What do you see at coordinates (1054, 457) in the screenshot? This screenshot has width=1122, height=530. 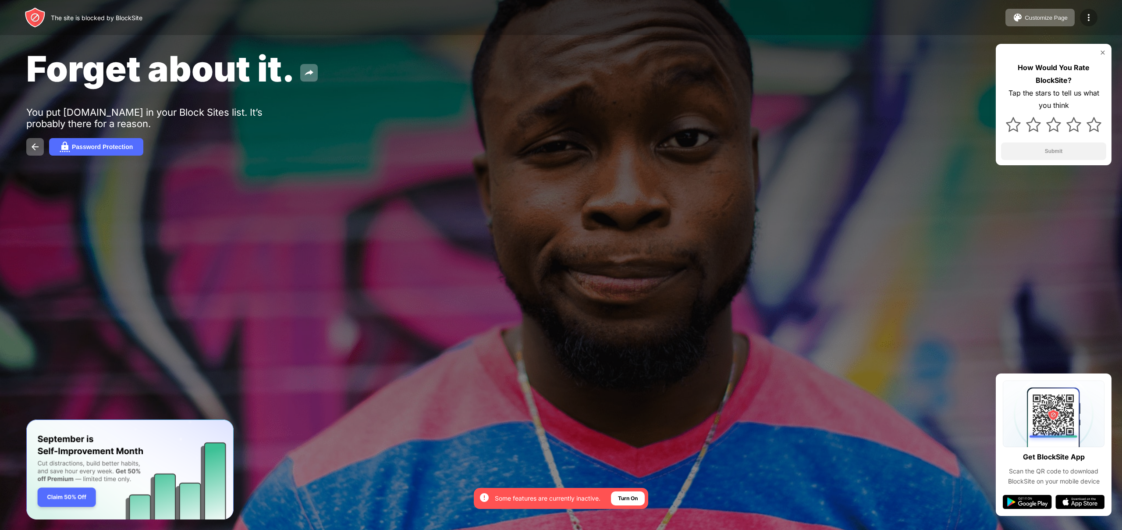 I see `div: Get BlockSite App` at bounding box center [1054, 457].